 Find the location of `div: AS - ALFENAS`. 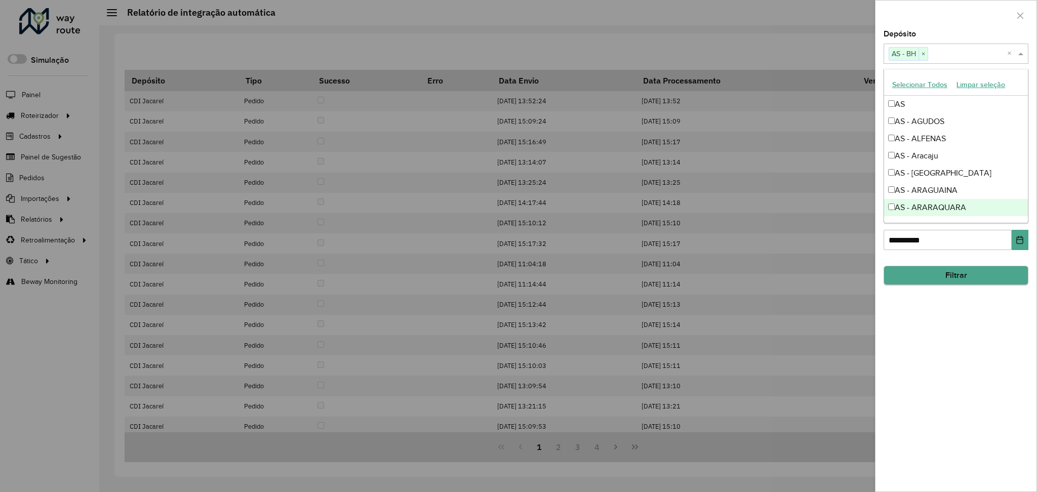

div: AS - ALFENAS is located at coordinates (956, 139).